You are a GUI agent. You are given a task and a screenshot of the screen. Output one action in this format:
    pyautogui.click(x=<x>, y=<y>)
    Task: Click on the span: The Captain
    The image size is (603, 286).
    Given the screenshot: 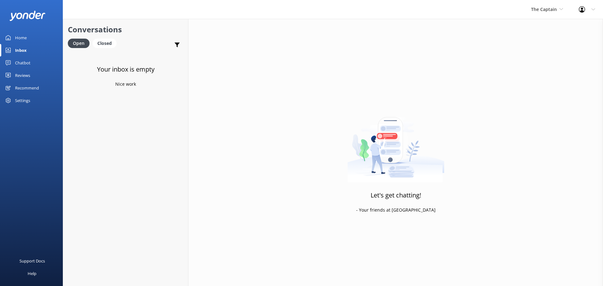 What is the action you would take?
    pyautogui.click(x=544, y=9)
    